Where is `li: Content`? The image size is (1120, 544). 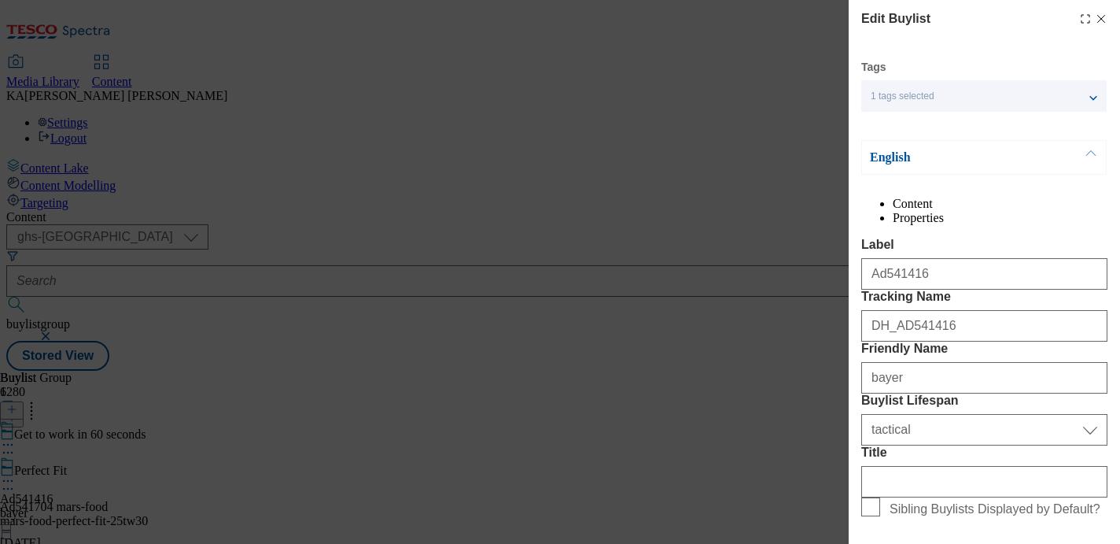 li: Content is located at coordinates (1000, 204).